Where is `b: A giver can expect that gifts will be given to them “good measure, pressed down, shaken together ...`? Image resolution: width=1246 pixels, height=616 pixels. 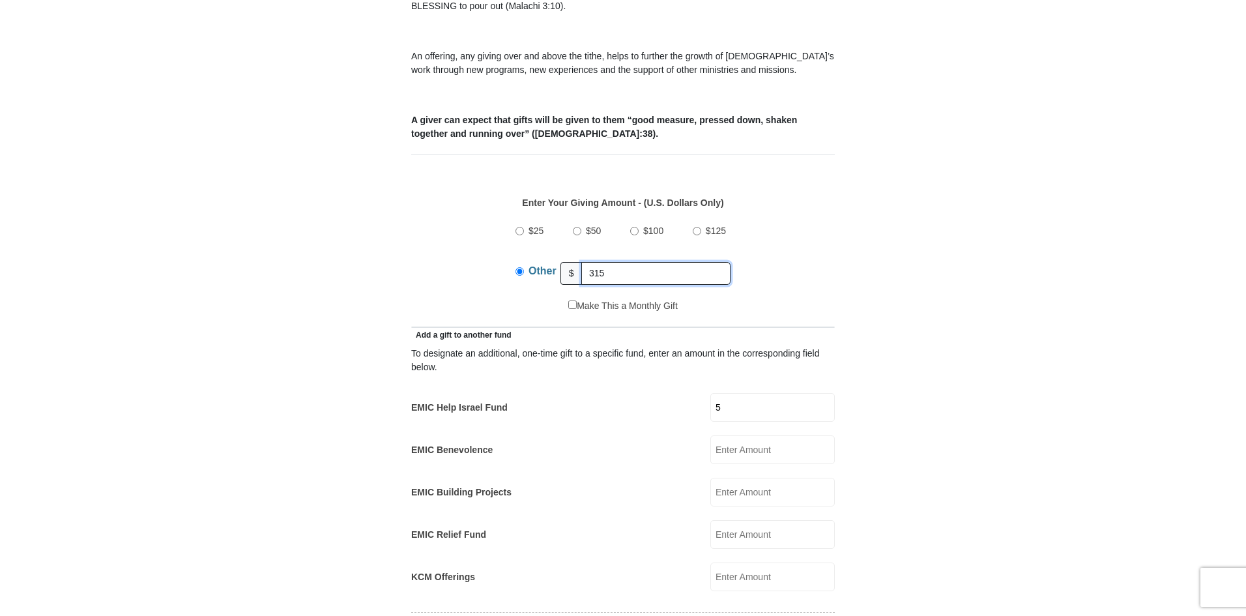 b: A giver can expect that gifts will be given to them “good measure, pressed down, shaken together ... is located at coordinates (604, 126).